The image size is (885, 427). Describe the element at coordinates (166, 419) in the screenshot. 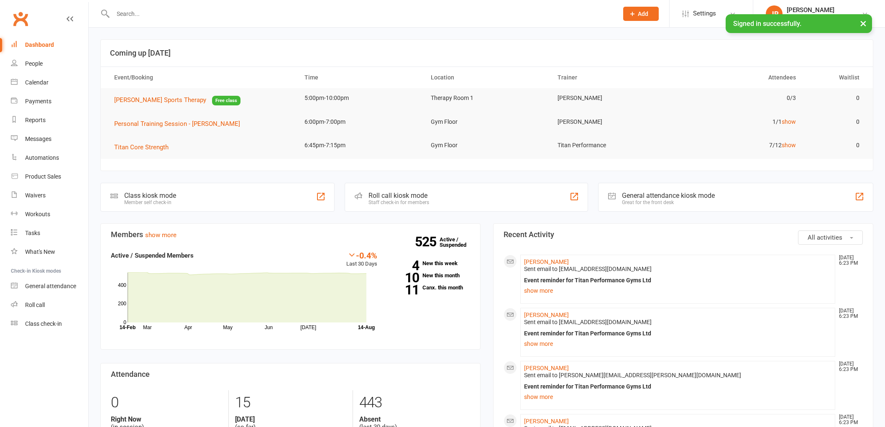

I see `strong: Right Now` at that location.